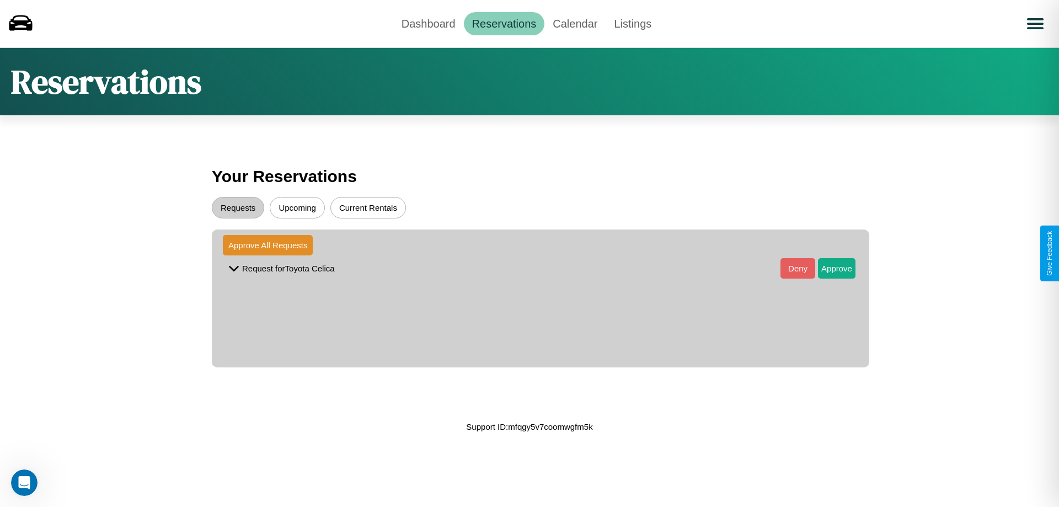  What do you see at coordinates (798, 268) in the screenshot?
I see `button: Deny` at bounding box center [798, 268].